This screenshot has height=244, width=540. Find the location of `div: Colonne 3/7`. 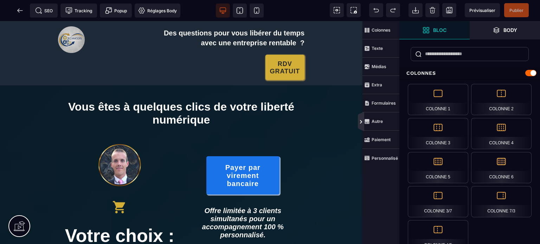

div: Colonne 3/7 is located at coordinates (438, 202).